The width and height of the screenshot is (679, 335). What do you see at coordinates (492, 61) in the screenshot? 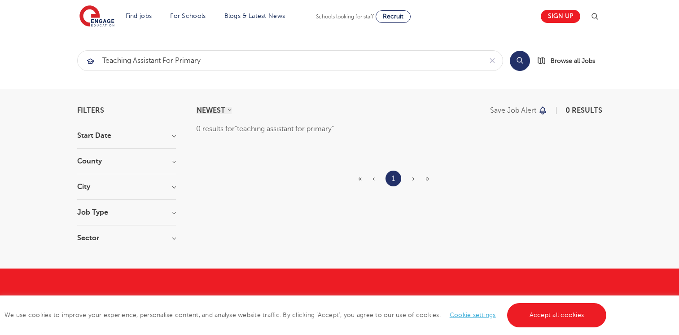
I see `button: Clear` at bounding box center [492, 61].